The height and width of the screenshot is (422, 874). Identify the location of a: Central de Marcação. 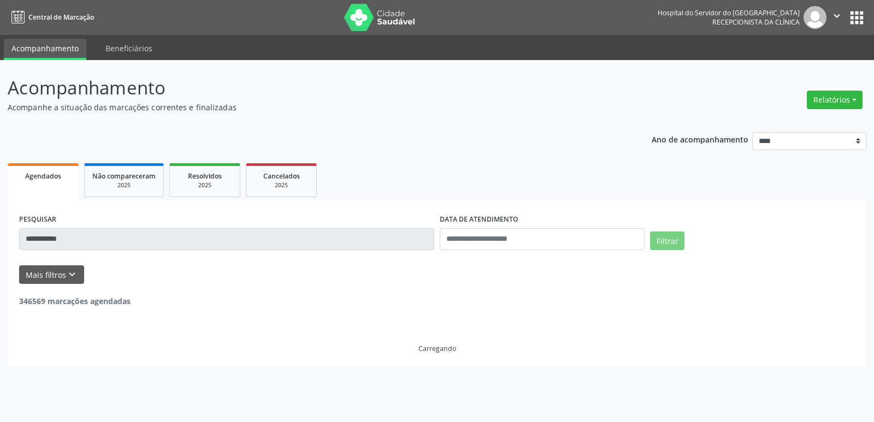
(51, 17).